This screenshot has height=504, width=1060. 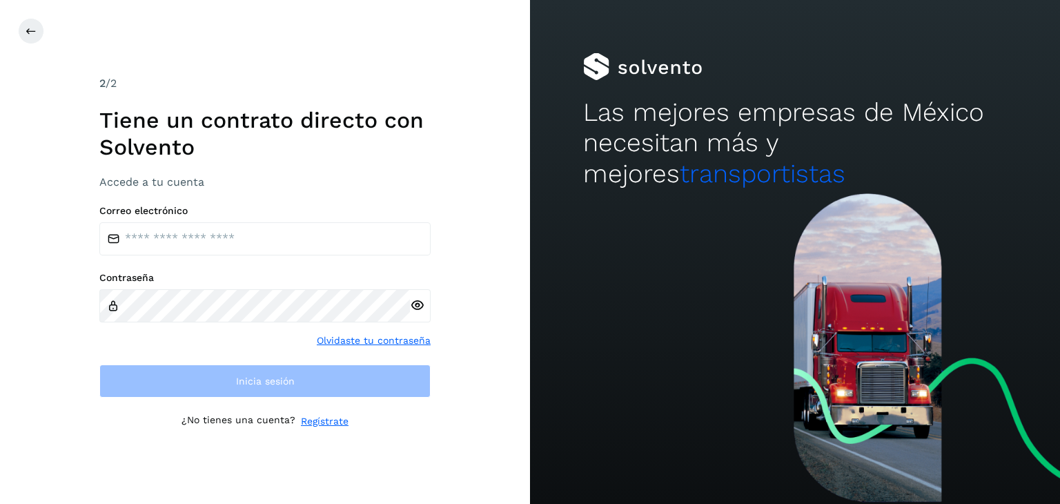 What do you see at coordinates (324, 421) in the screenshot?
I see `a: Regístrate` at bounding box center [324, 421].